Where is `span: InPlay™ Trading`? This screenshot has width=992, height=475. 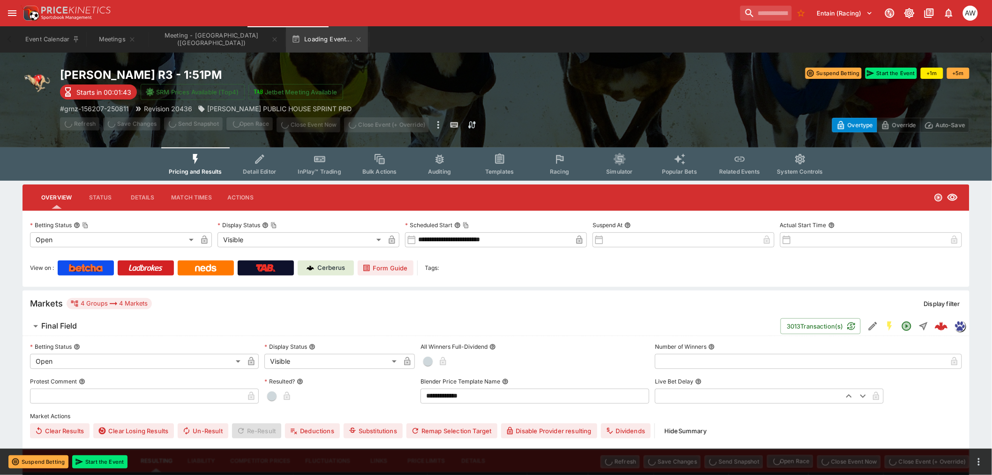 span: InPlay™ Trading is located at coordinates (320, 171).